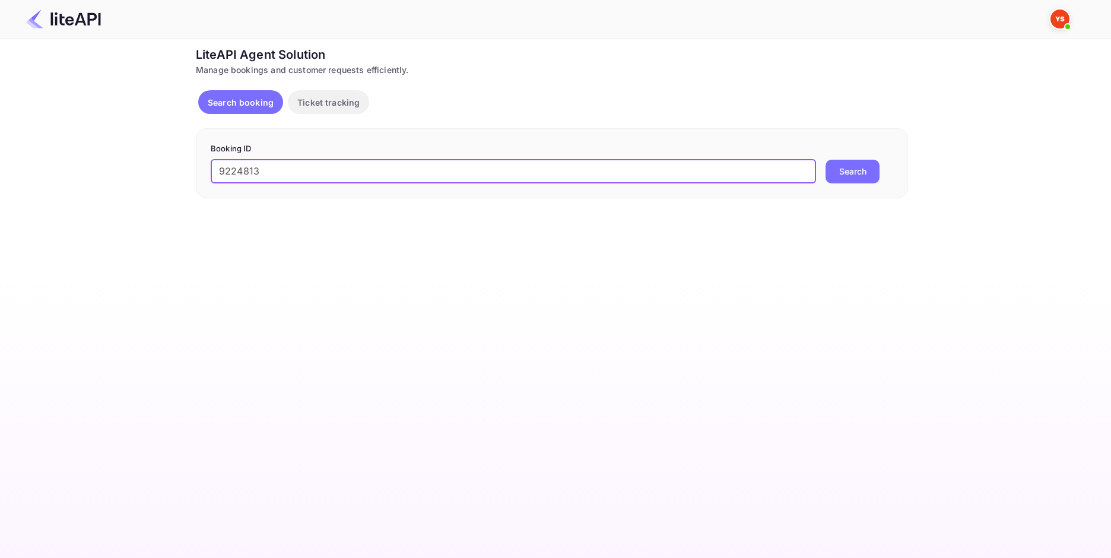  I want to click on p: Booking ID, so click(552, 149).